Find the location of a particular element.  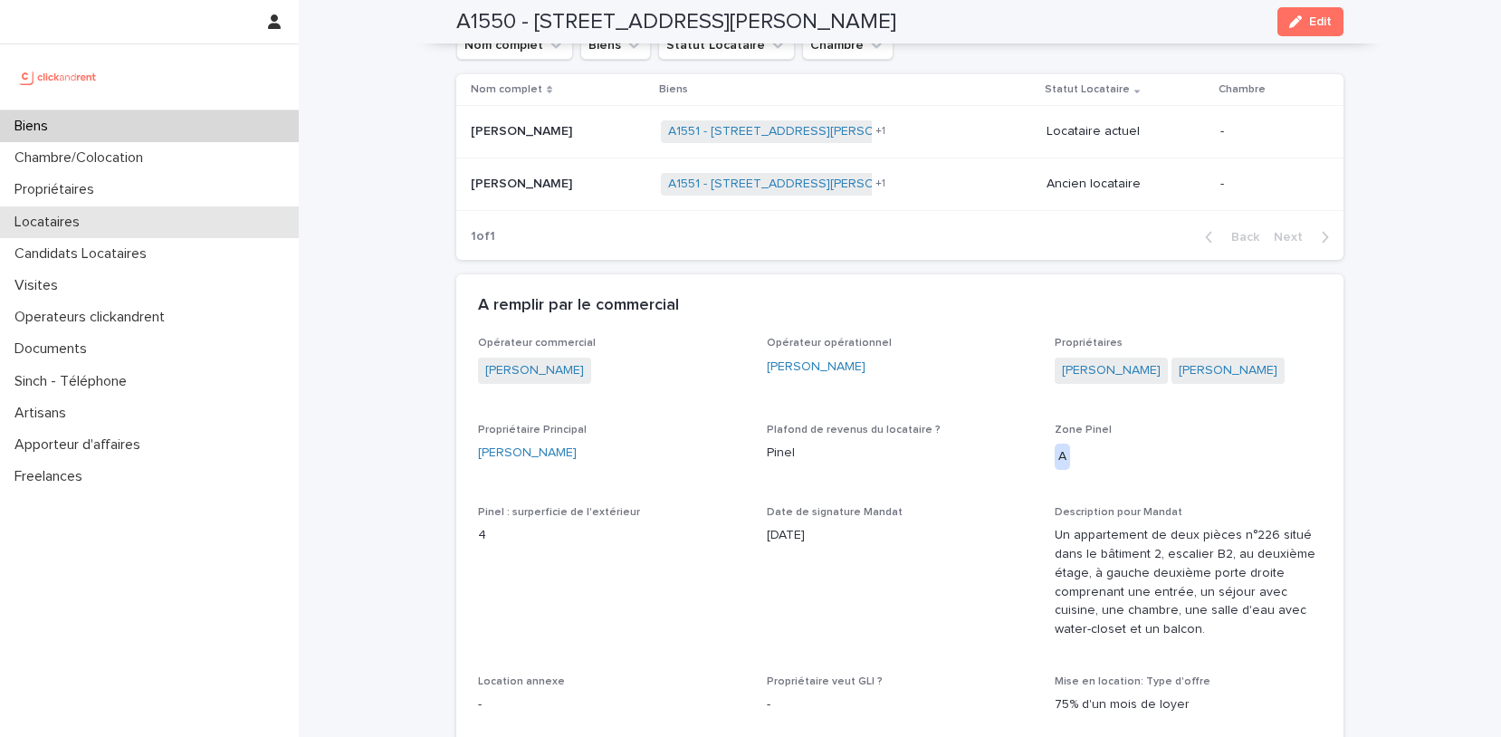

p: 75% d'un mois de loyer is located at coordinates (1188, 704).